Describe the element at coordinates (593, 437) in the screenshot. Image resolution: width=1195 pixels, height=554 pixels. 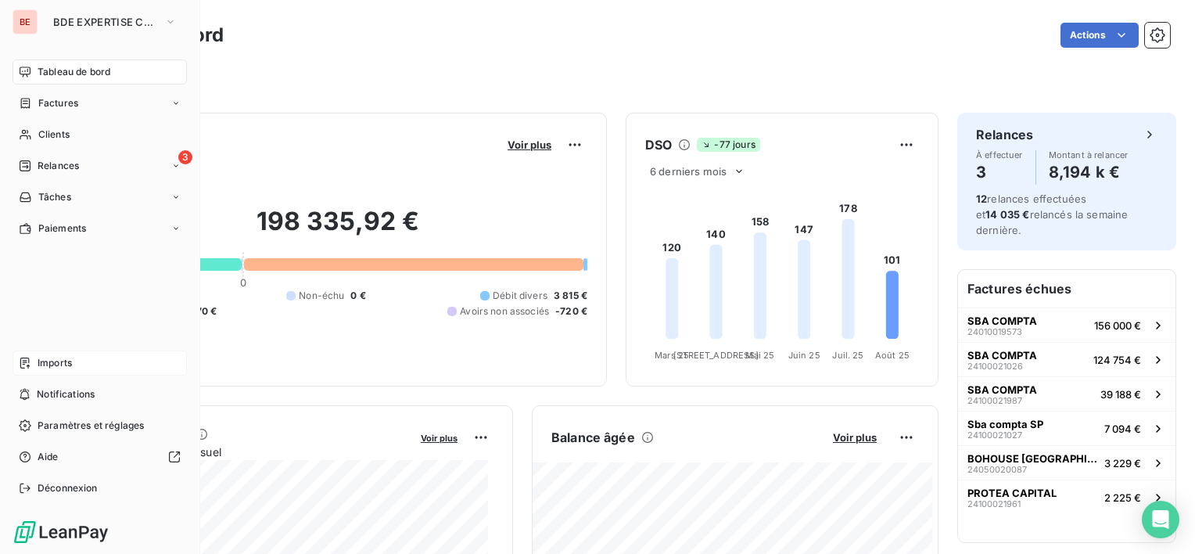
I see `h6: Balance âgée` at that location.